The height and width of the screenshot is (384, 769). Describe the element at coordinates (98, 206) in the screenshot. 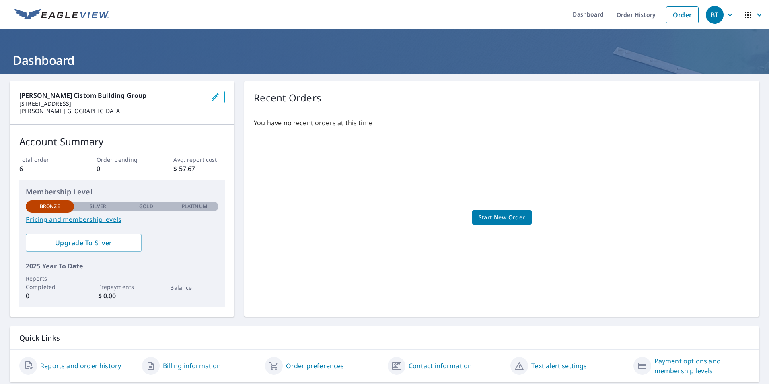

I see `p: Silver` at that location.